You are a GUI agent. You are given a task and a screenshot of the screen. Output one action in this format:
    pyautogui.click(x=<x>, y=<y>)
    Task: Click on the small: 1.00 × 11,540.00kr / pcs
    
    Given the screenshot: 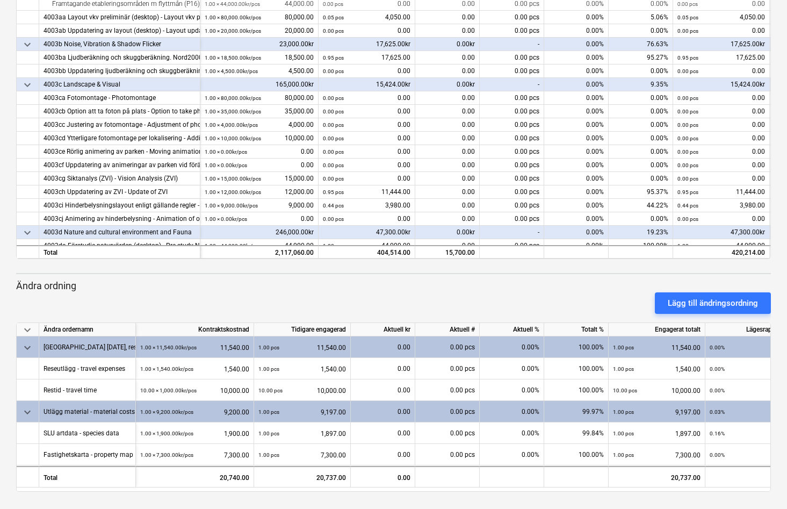 What is the action you would take?
    pyautogui.click(x=168, y=347)
    